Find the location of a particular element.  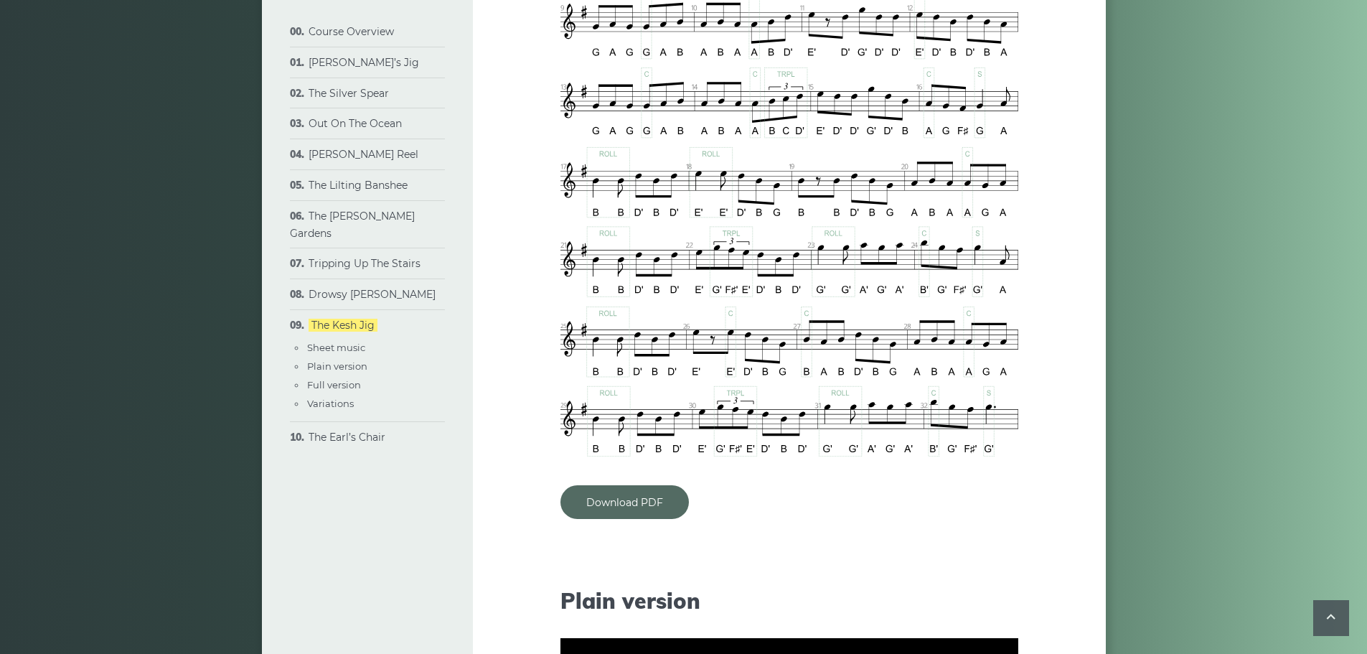

a: Full version is located at coordinates (334, 385).